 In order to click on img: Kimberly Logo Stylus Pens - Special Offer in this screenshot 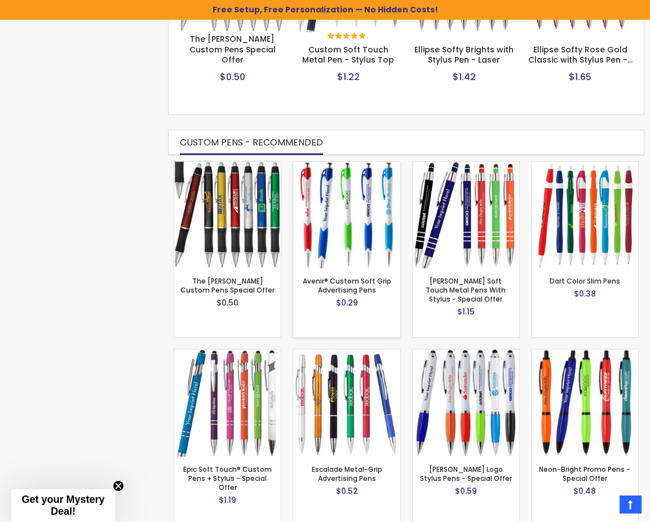, I will do `click(466, 403)`.